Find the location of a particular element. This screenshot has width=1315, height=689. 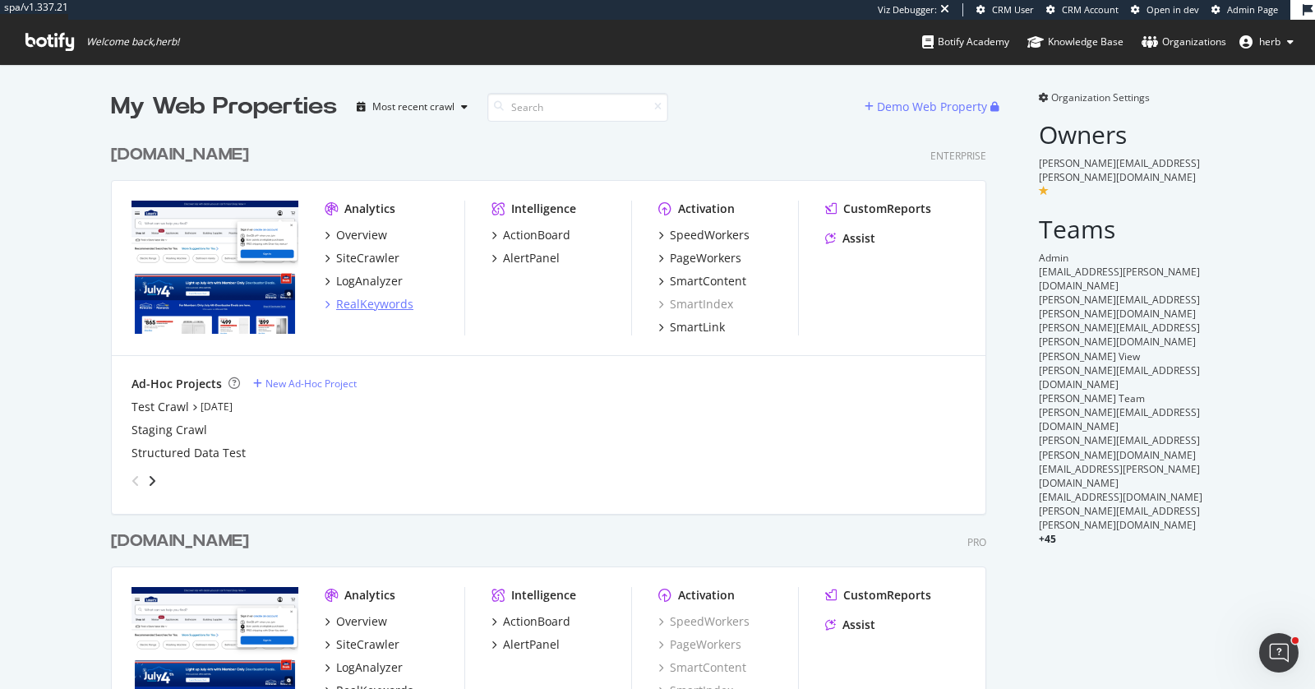

a: Staging Crawl is located at coordinates (169, 430).